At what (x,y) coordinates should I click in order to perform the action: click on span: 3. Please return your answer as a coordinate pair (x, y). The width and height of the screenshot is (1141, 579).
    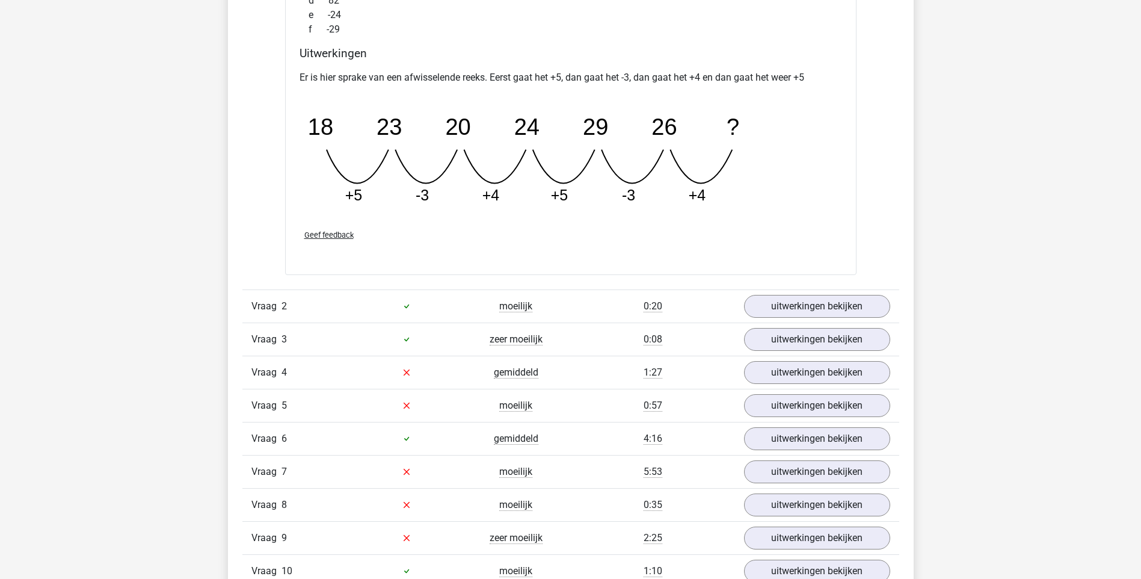
    Looking at the image, I should click on (284, 339).